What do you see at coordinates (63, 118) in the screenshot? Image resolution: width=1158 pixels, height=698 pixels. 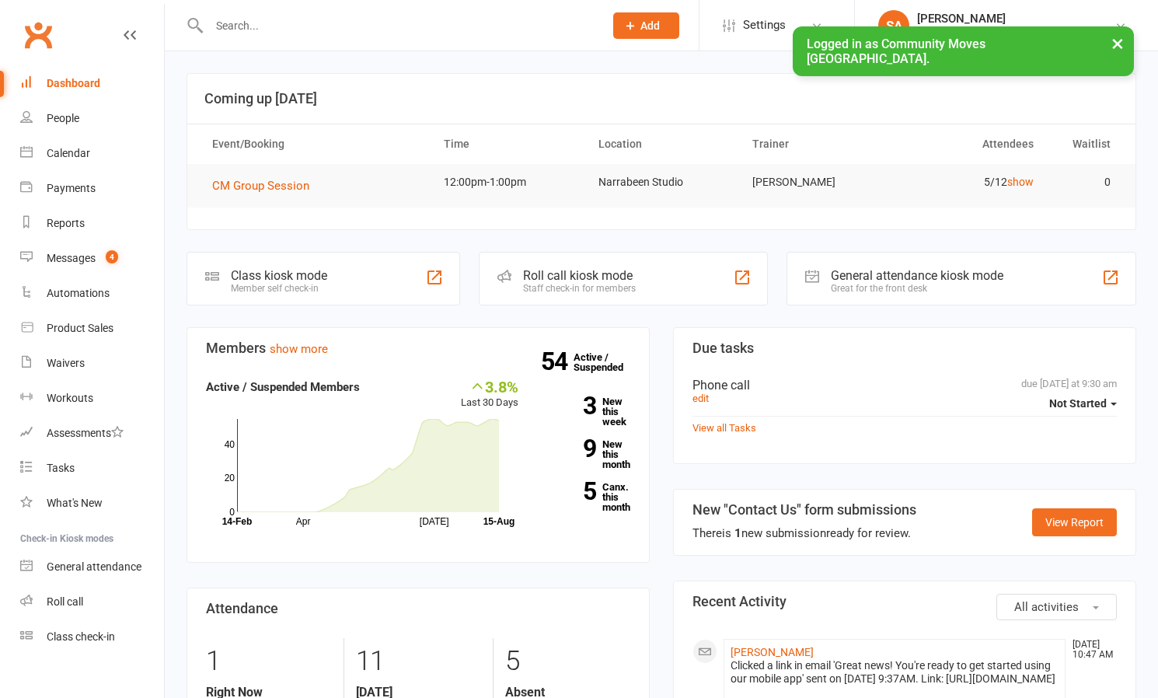 I see `div: People` at bounding box center [63, 118].